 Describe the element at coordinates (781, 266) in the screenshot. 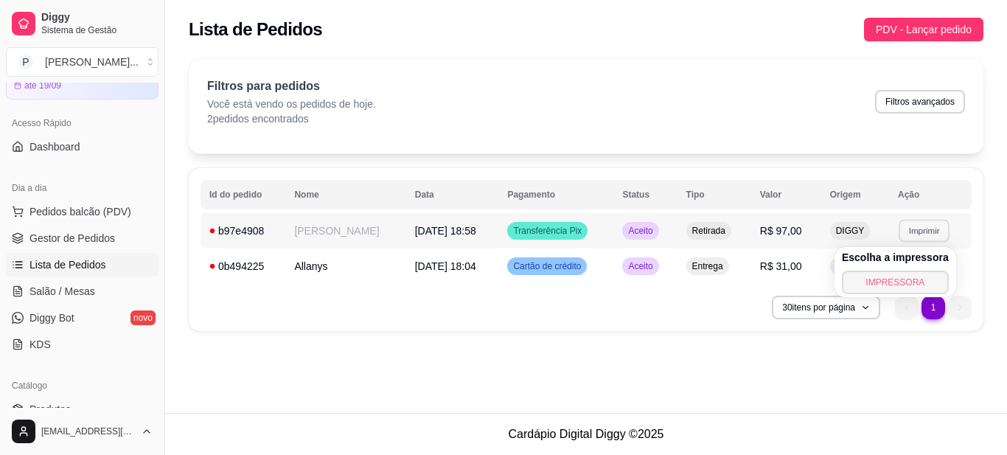

I see `span: R$ 31,00` at that location.